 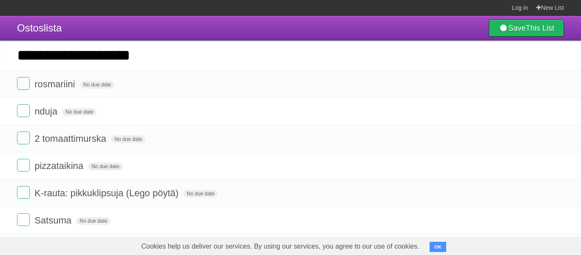 What do you see at coordinates (47, 111) in the screenshot?
I see `span: nduja` at bounding box center [47, 111].